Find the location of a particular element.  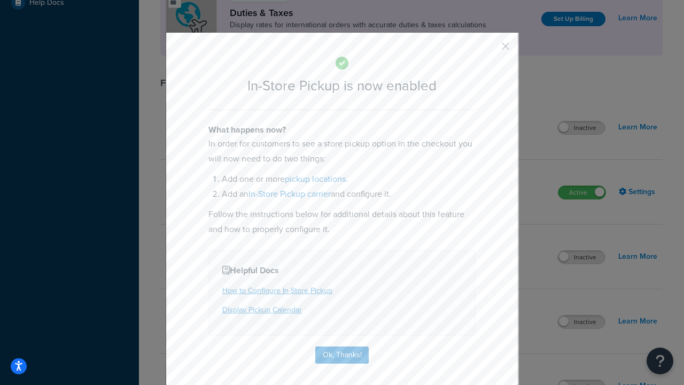

li: Add an and configure it. is located at coordinates (348, 194).